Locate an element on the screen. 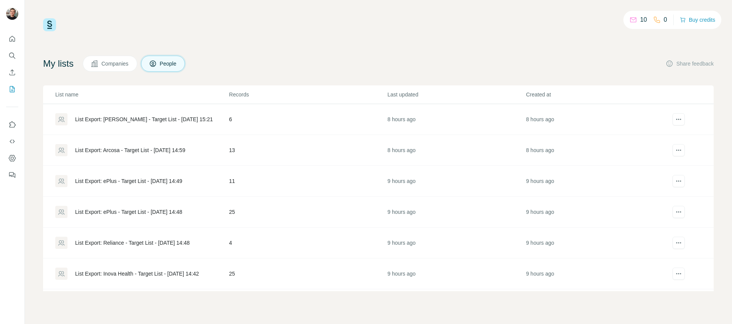 The height and width of the screenshot is (324, 732). p: Created at is located at coordinates (595, 95).